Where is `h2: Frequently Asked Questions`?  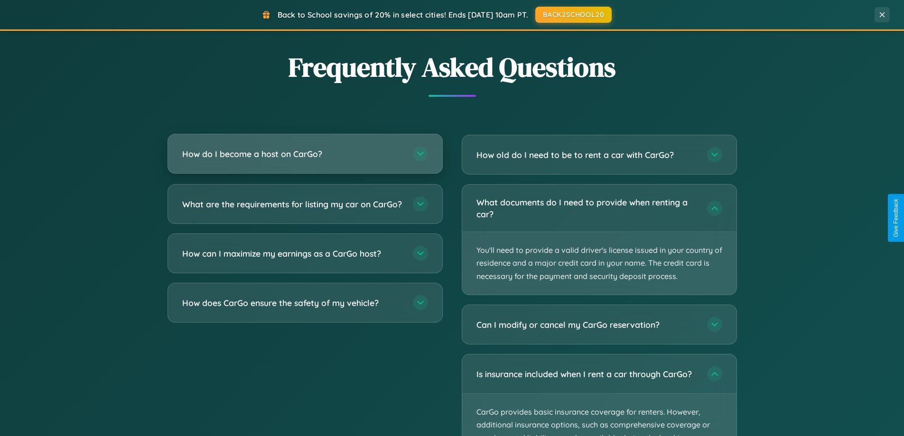 h2: Frequently Asked Questions is located at coordinates (452, 67).